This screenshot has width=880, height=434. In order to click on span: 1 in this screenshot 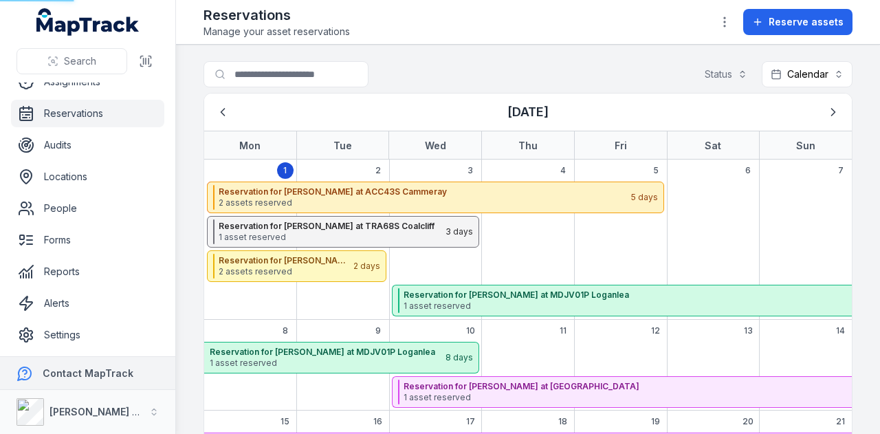, I will do `click(285, 170)`.